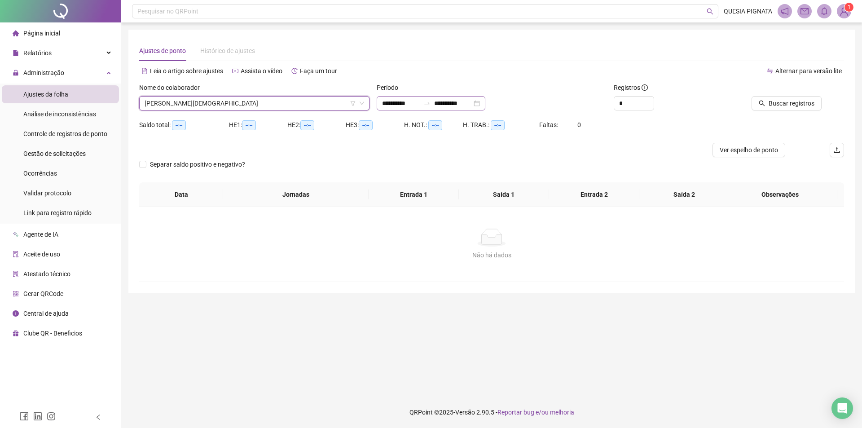 The width and height of the screenshot is (862, 428). I want to click on div: Não há dados, so click(491, 255).